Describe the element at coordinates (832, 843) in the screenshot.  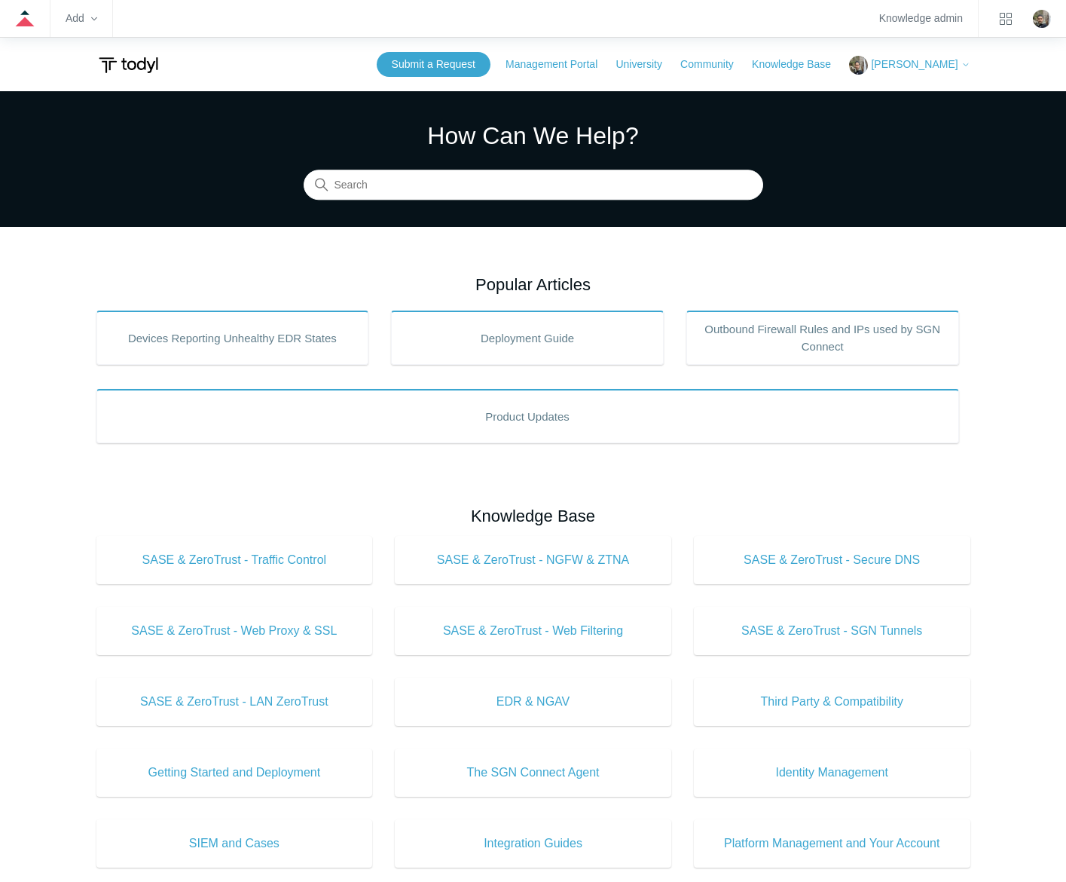
I see `a: Platform Management and Your Account` at that location.